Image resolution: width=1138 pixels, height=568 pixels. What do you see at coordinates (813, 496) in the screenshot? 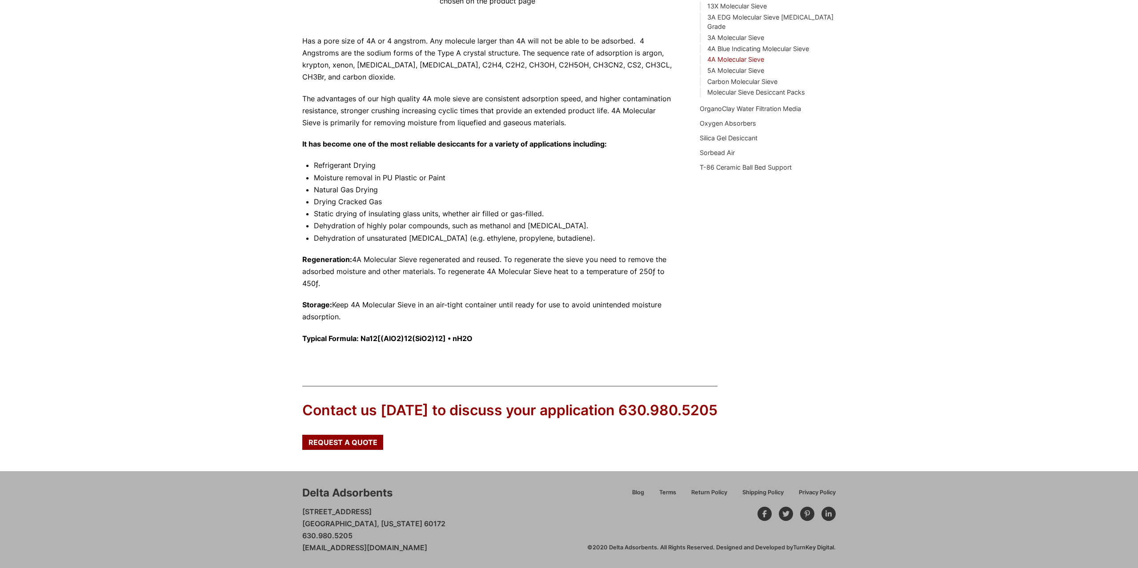
I see `a: Privacy Policy` at bounding box center [813, 496].